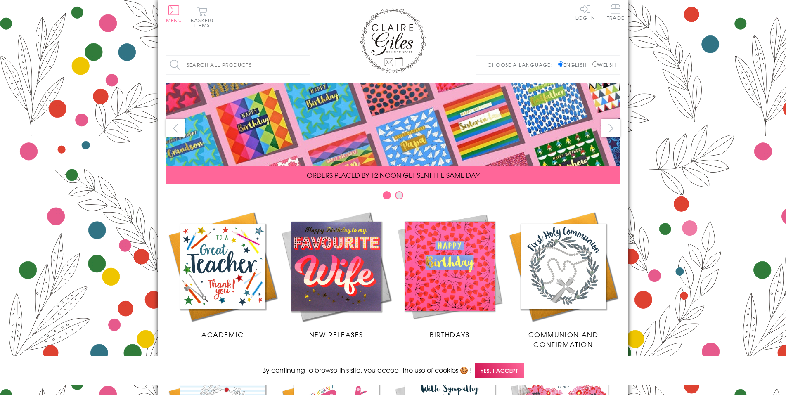 This screenshot has width=786, height=395. I want to click on button: Menu, so click(174, 14).